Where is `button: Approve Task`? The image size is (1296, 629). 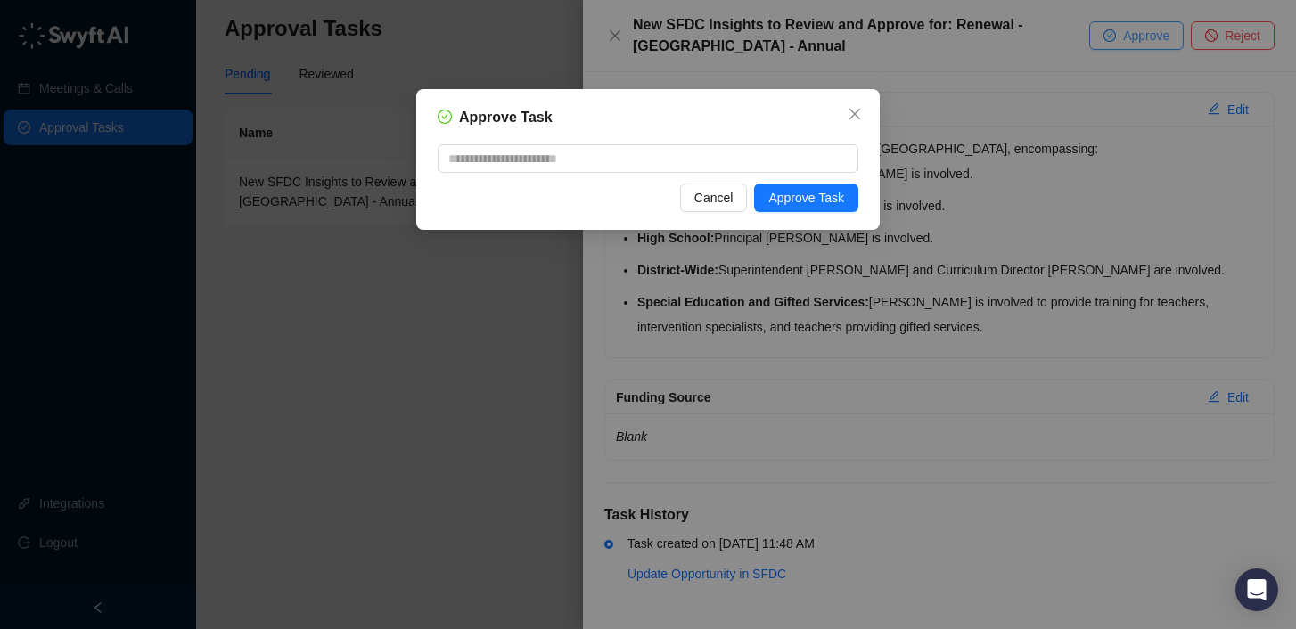 button: Approve Task is located at coordinates (805, 198).